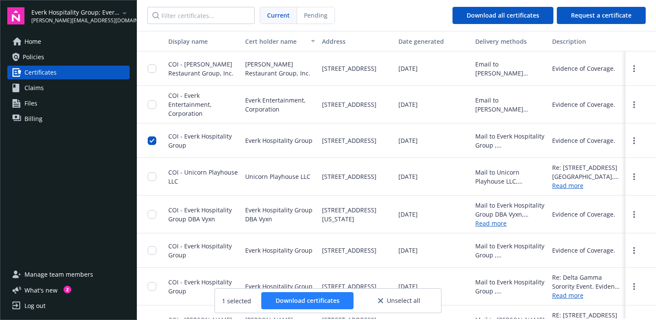 This screenshot has height=320, width=656. I want to click on button: Request a certificate, so click(601, 15).